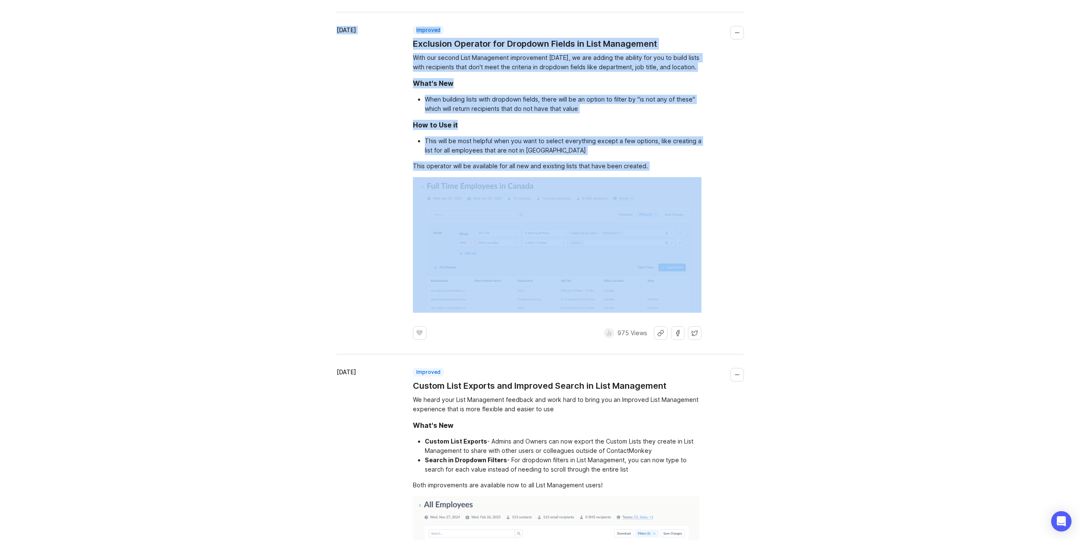  Describe the element at coordinates (466, 459) in the screenshot. I see `div: Search in Dropdown Filters` at that location.